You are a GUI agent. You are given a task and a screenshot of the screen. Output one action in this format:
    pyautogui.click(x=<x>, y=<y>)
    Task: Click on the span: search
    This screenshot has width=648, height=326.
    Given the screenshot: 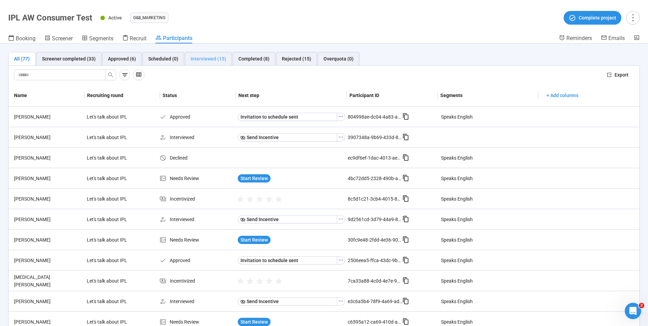 What is the action you would take?
    pyautogui.click(x=111, y=75)
    